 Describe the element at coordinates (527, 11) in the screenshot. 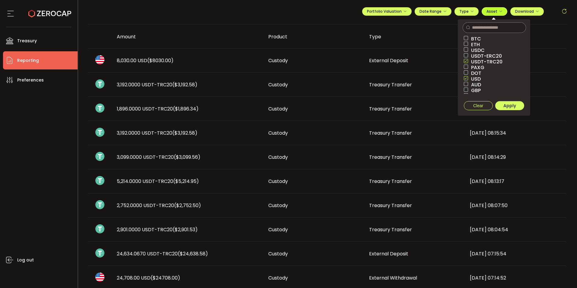

I see `span: Download` at that location.